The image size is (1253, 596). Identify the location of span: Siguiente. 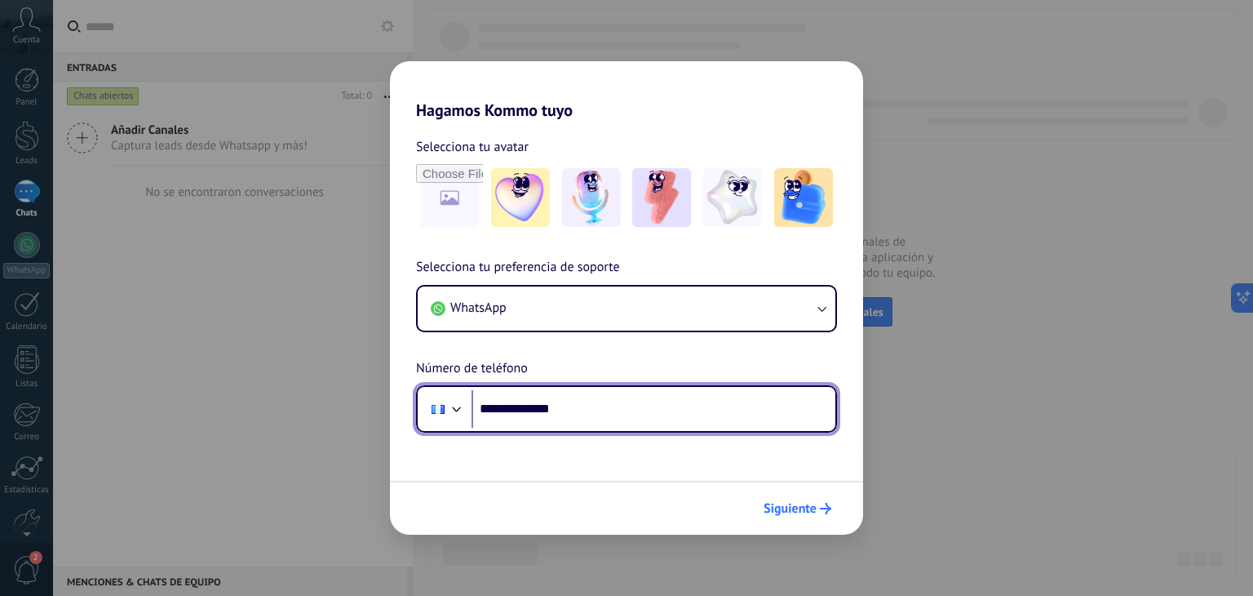
(790, 508).